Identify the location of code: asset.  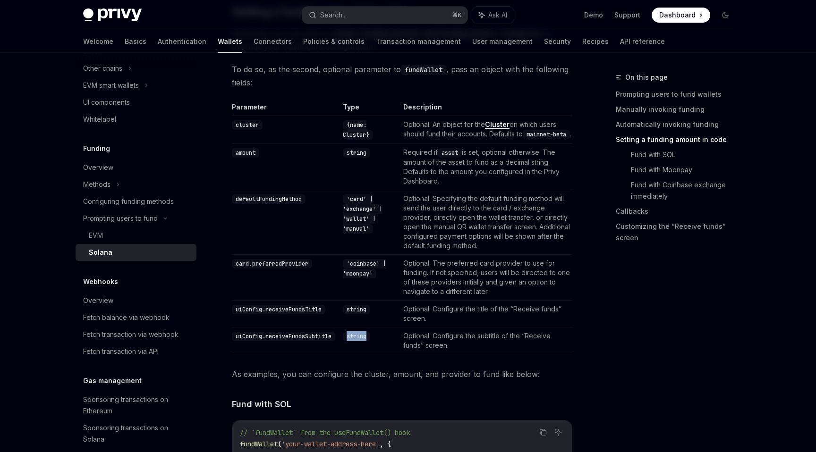
(450, 153).